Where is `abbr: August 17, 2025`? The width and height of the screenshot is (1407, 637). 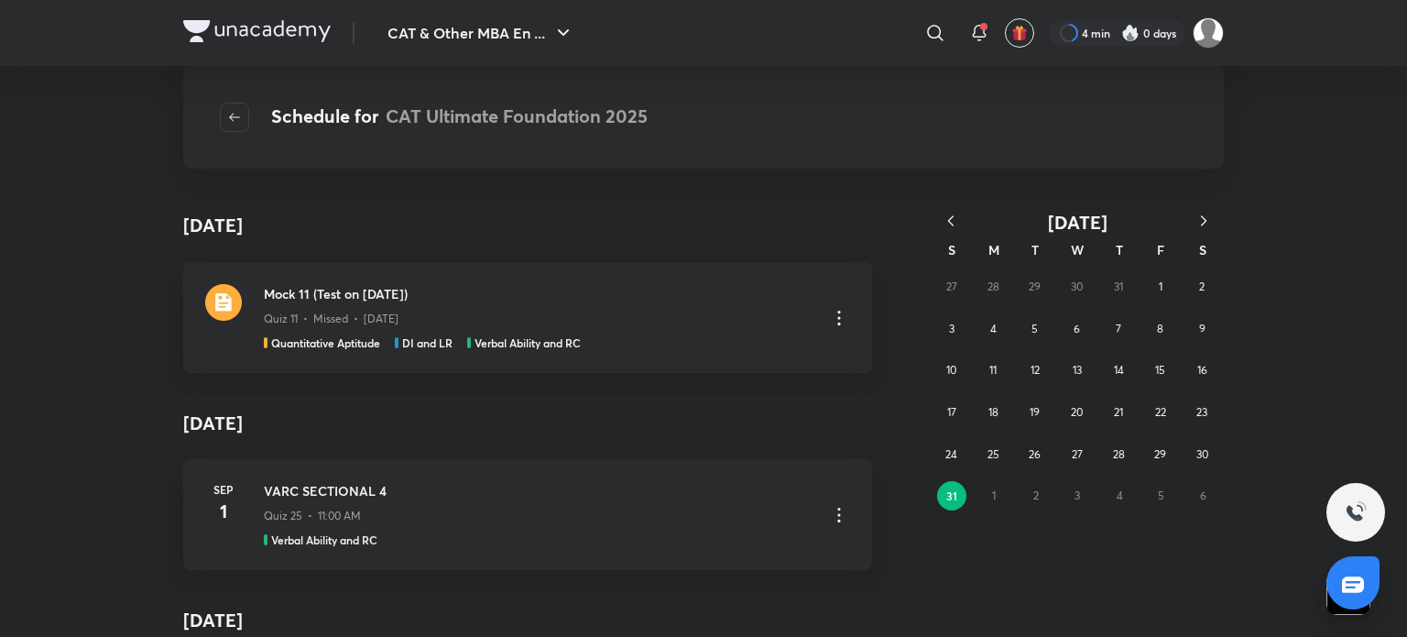
abbr: August 17, 2025 is located at coordinates (952, 411).